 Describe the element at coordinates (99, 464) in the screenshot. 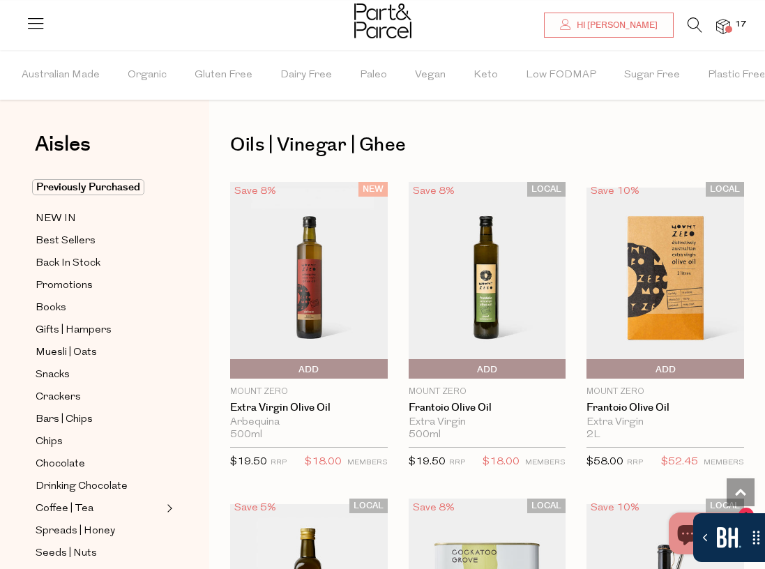

I see `a: Chocolate` at that location.